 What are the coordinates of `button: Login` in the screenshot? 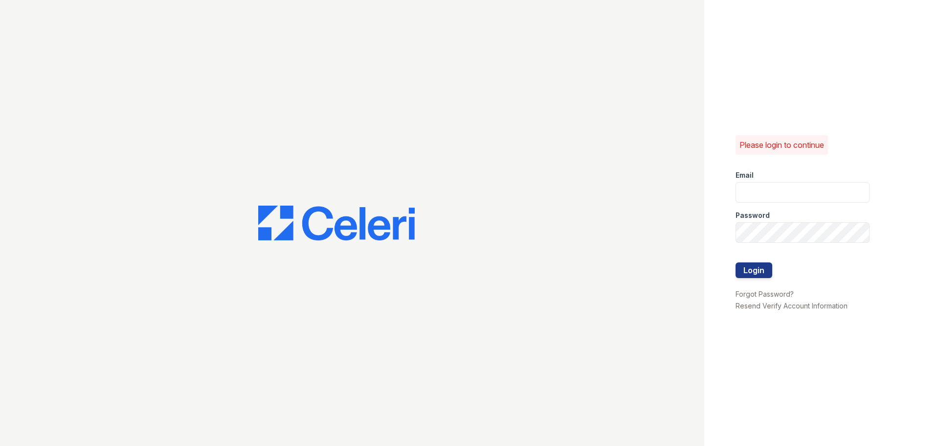 It's located at (754, 270).